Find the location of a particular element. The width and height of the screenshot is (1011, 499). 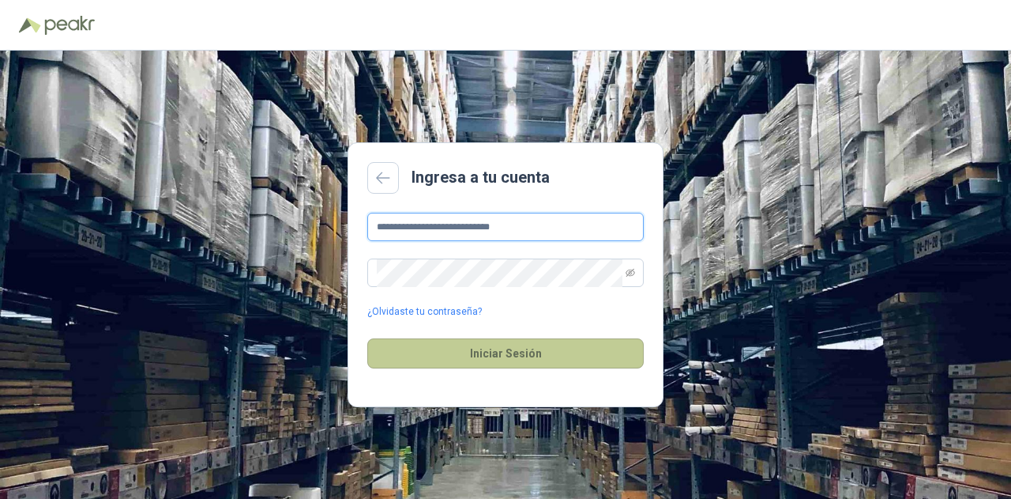

span: eye-invisible is located at coordinates (630, 273).